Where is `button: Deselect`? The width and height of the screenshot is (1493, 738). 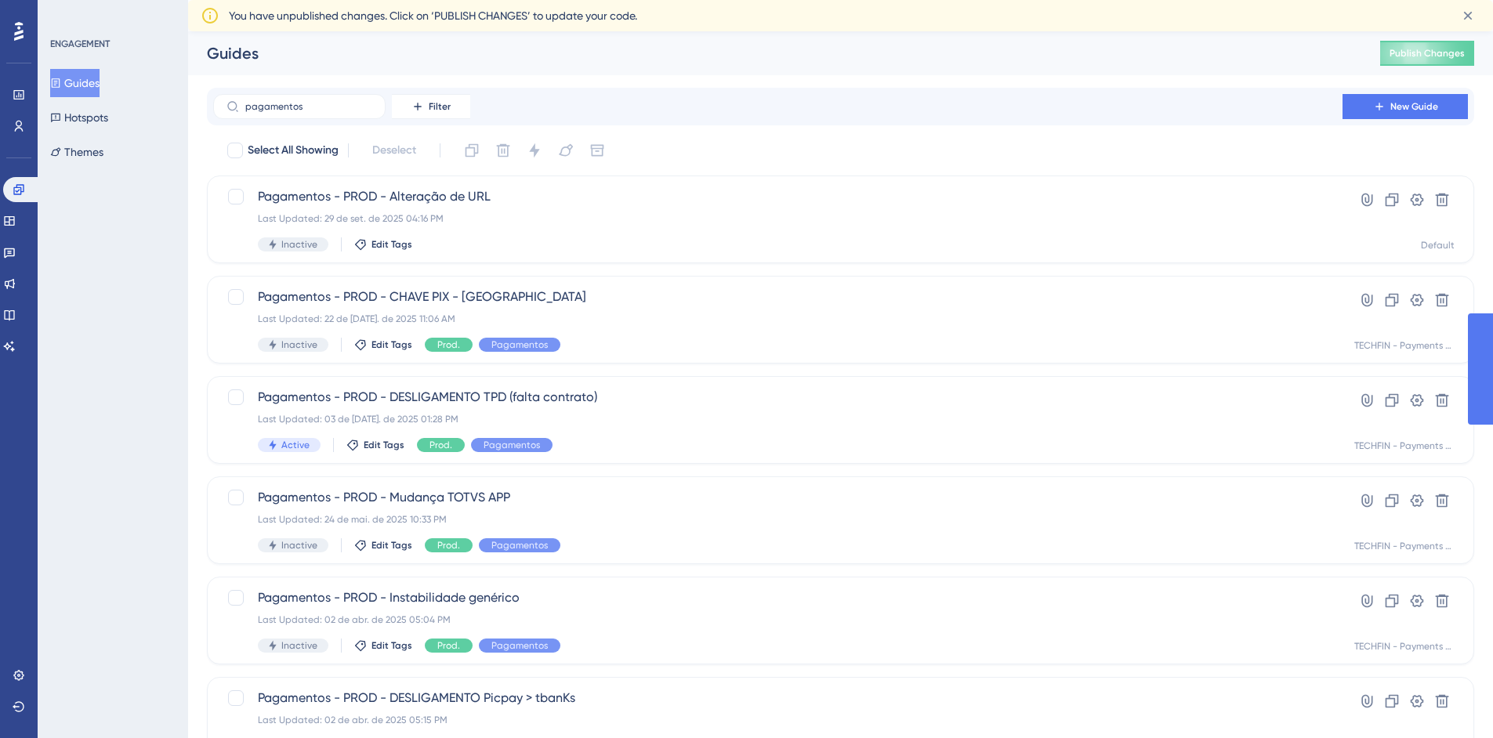
button: Deselect is located at coordinates (394, 150).